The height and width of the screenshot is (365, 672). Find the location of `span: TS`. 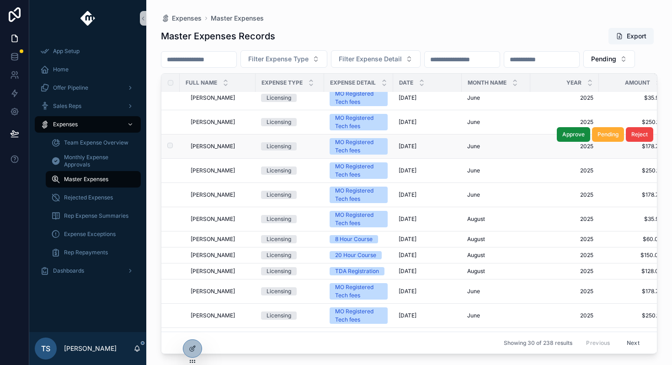

span: TS is located at coordinates (46, 348).